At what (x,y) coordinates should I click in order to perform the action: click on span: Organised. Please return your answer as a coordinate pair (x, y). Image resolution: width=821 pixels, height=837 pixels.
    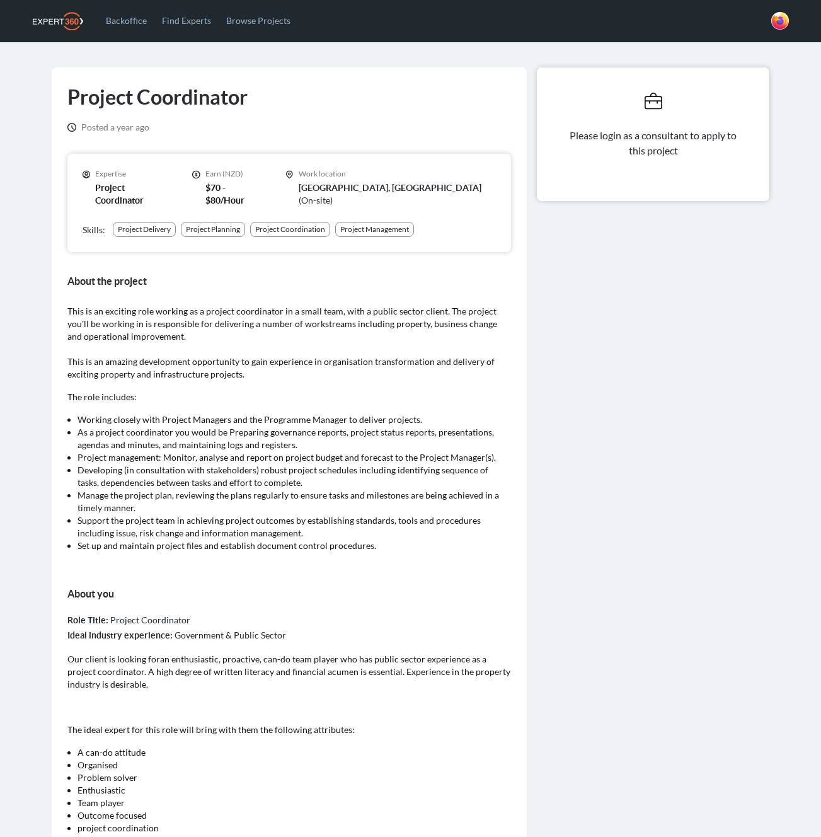
    Looking at the image, I should click on (98, 765).